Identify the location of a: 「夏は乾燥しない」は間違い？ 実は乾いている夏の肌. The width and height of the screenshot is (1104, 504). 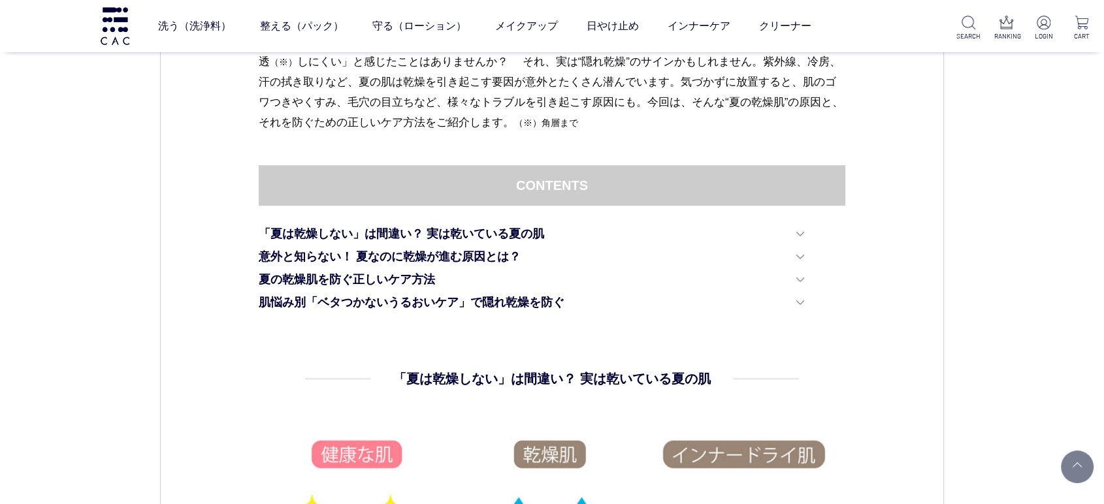
(532, 234).